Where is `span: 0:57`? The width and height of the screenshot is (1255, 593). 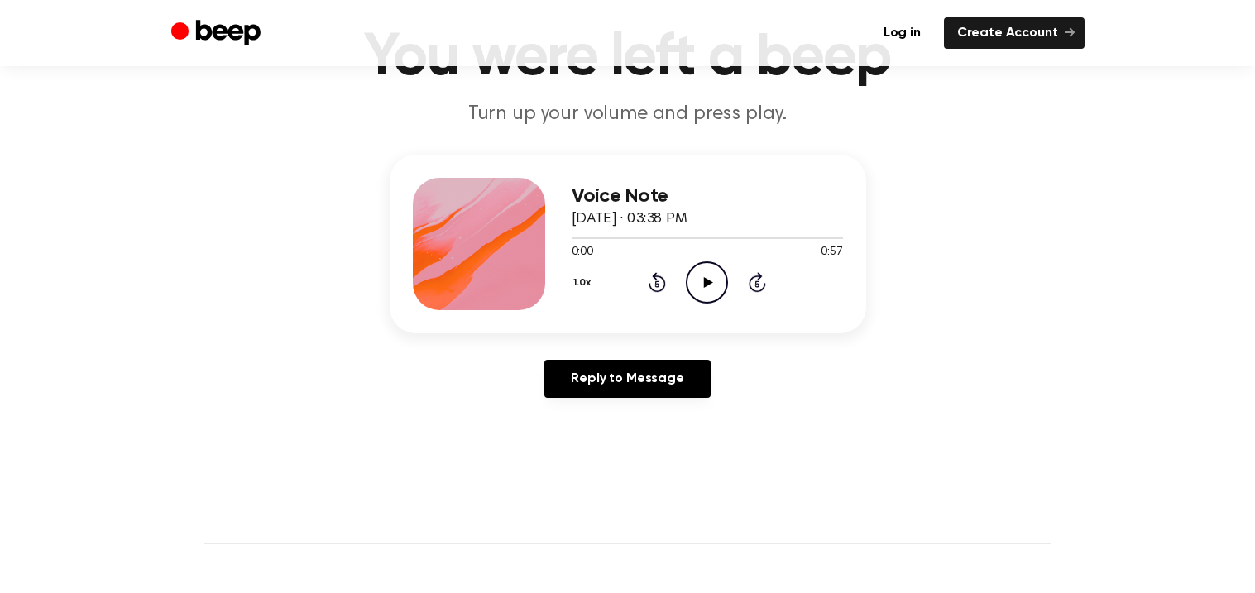
span: 0:57 is located at coordinates (832, 252).